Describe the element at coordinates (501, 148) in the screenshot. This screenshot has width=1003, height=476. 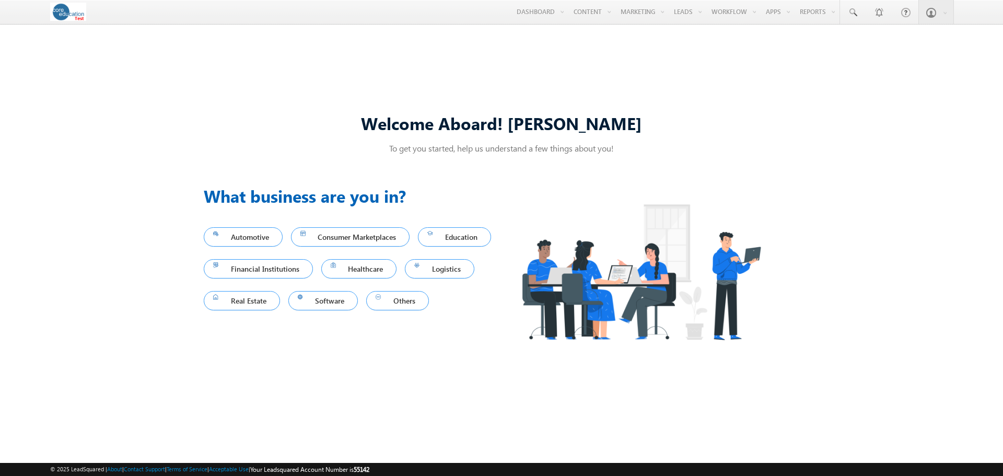
I see `p: To get you started, help us understand a few things about you!` at that location.